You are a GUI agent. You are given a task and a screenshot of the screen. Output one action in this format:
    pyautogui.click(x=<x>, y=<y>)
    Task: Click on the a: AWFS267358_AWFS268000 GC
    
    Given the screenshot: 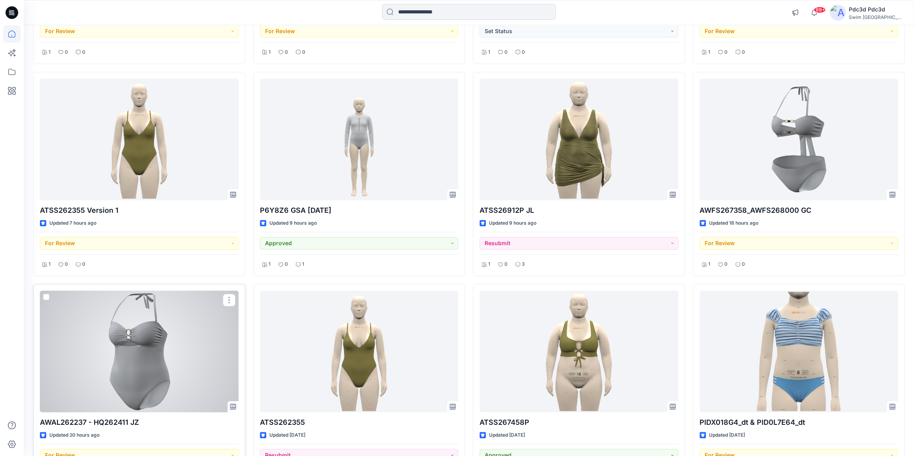 What is the action you would take?
    pyautogui.click(x=798, y=139)
    